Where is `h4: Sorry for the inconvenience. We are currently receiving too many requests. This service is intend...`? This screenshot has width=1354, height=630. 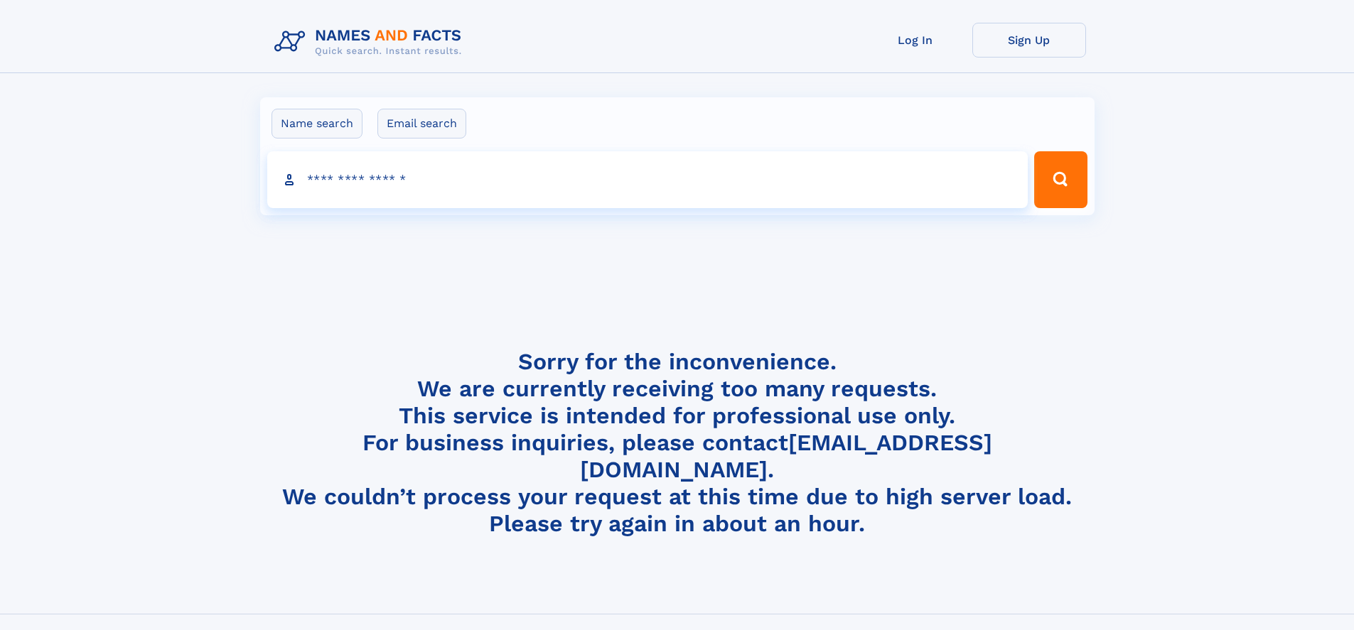
h4: Sorry for the inconvenience. We are currently receiving too many requests. This service is intend... is located at coordinates (677, 443).